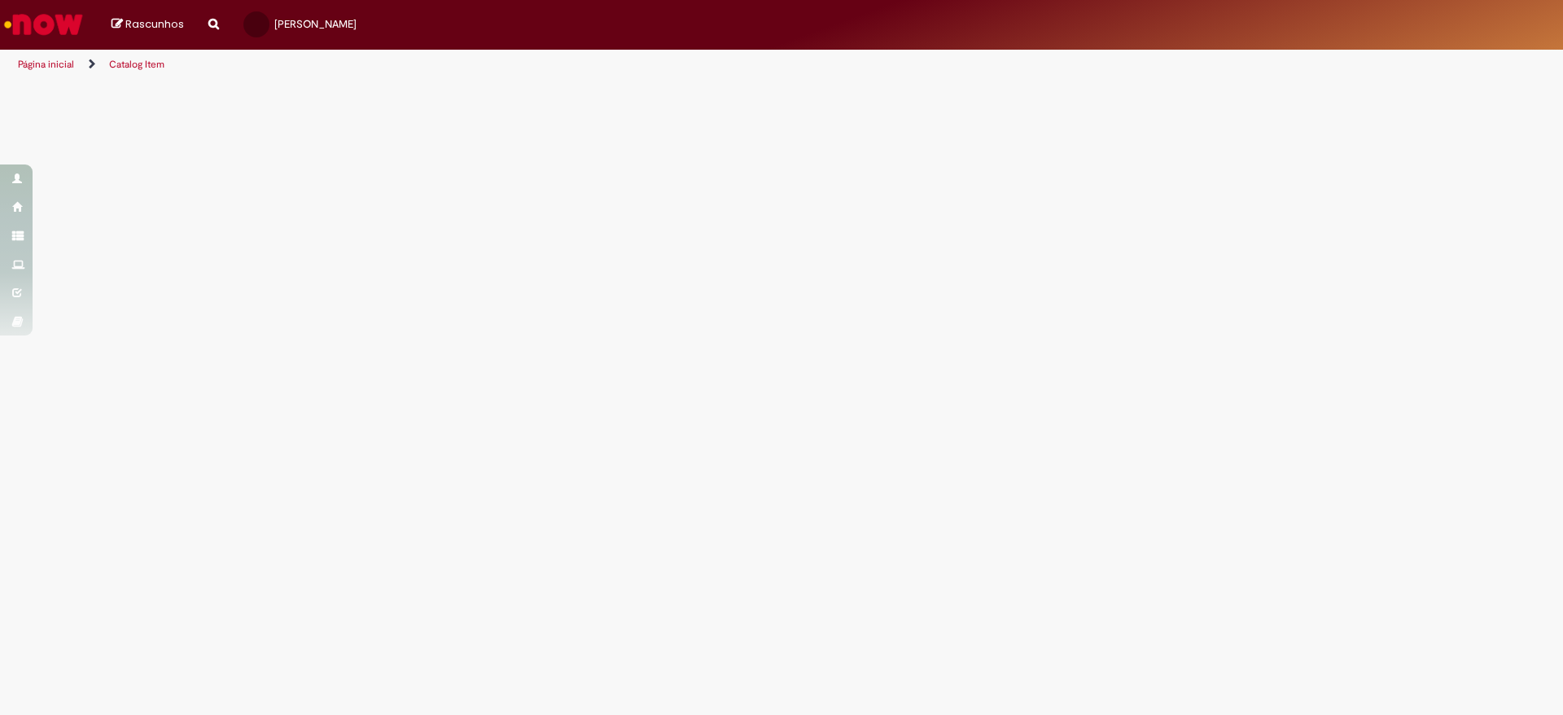  Describe the element at coordinates (147, 24) in the screenshot. I see `a: Rascunhos` at that location.